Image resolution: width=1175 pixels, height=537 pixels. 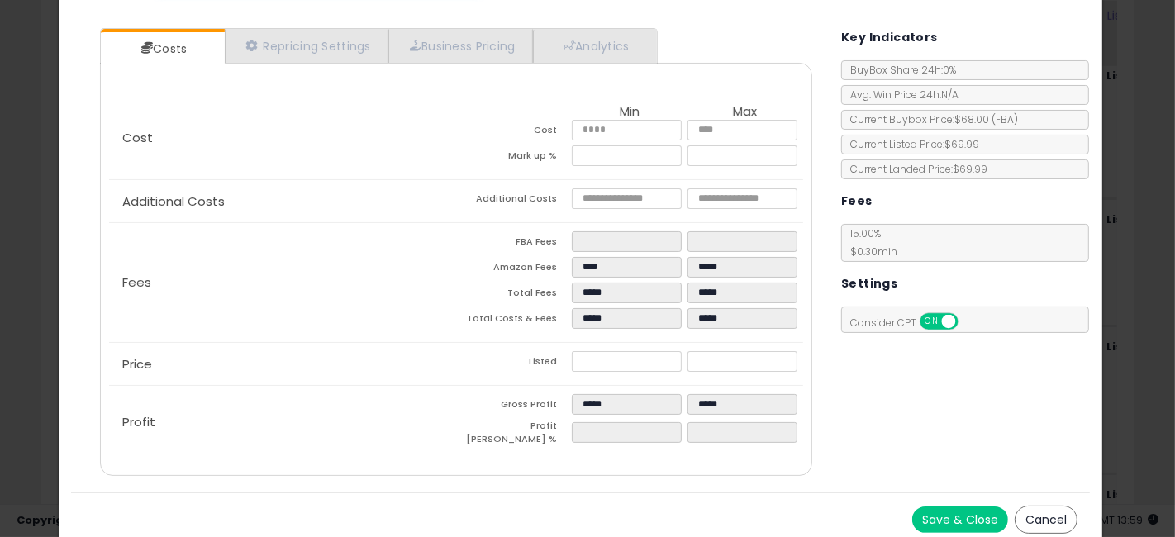 What do you see at coordinates (283, 138) in the screenshot?
I see `p: Cost` at bounding box center [283, 138].